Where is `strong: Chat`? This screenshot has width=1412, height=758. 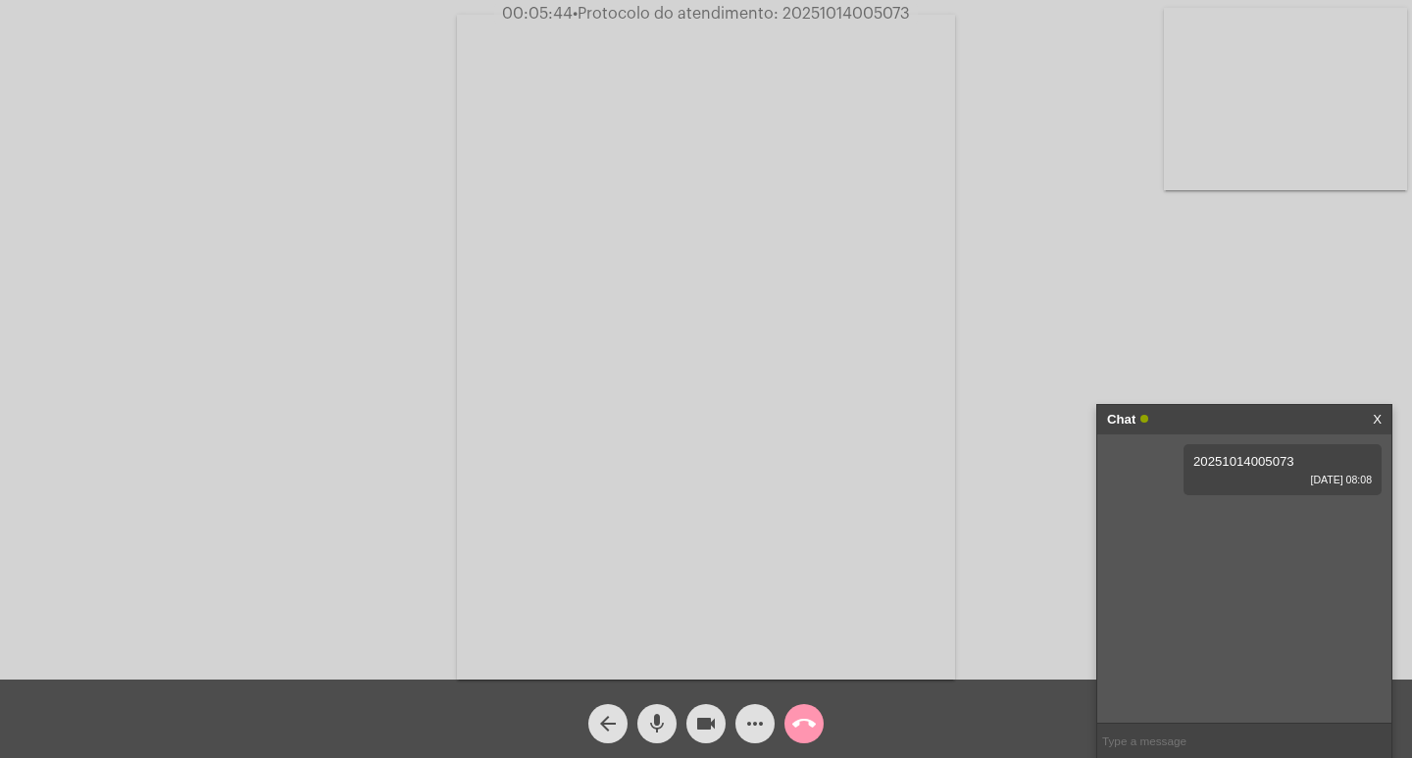
strong: Chat is located at coordinates (1121, 420).